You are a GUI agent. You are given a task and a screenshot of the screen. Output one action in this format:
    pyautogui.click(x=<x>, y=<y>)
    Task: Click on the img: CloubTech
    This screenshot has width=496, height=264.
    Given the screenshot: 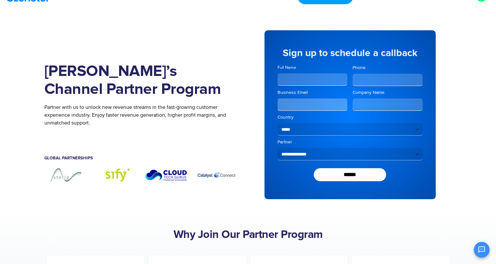 What is the action you would take?
    pyautogui.click(x=166, y=175)
    